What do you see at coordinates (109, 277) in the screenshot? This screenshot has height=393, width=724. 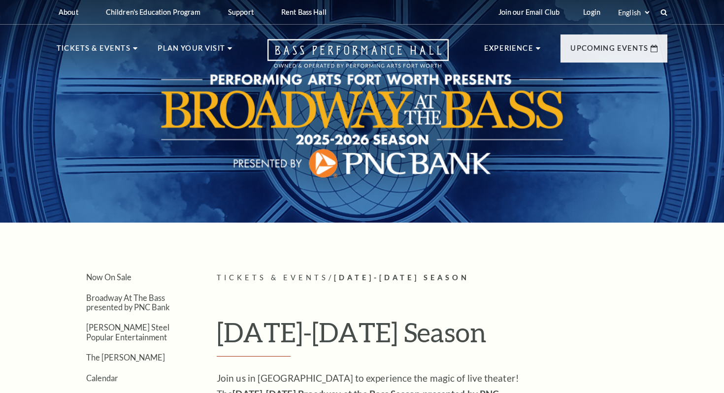 I see `a: Now On Sale` at bounding box center [109, 277].